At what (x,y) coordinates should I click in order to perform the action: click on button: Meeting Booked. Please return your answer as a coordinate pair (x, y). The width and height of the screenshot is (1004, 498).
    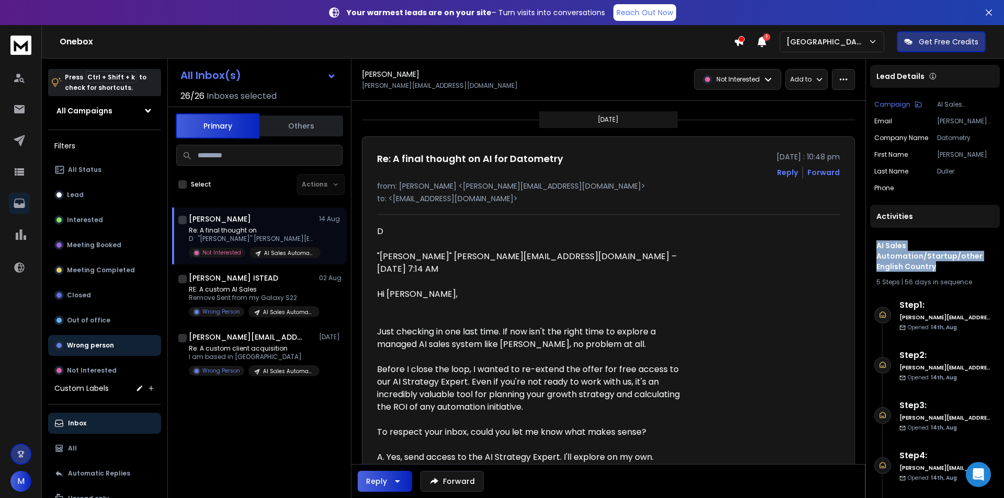
    Looking at the image, I should click on (105, 245).